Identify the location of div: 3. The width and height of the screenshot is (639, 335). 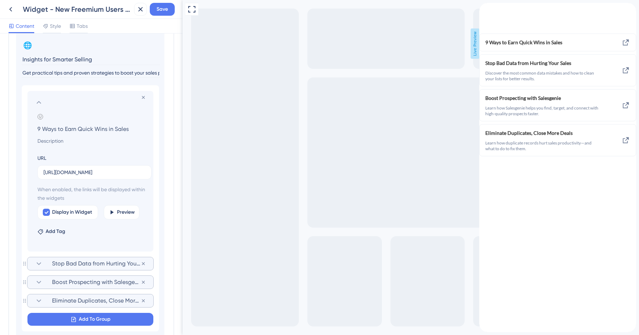
(49, 6).